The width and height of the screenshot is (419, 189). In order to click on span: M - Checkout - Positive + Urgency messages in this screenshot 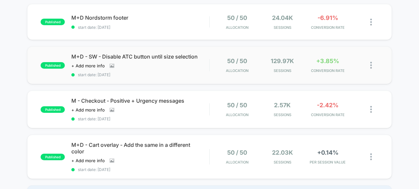, I will do `click(140, 101)`.